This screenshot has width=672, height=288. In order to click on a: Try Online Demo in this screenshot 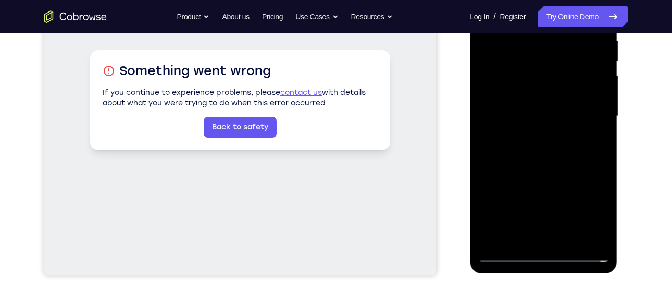, I will do `click(583, 17)`.